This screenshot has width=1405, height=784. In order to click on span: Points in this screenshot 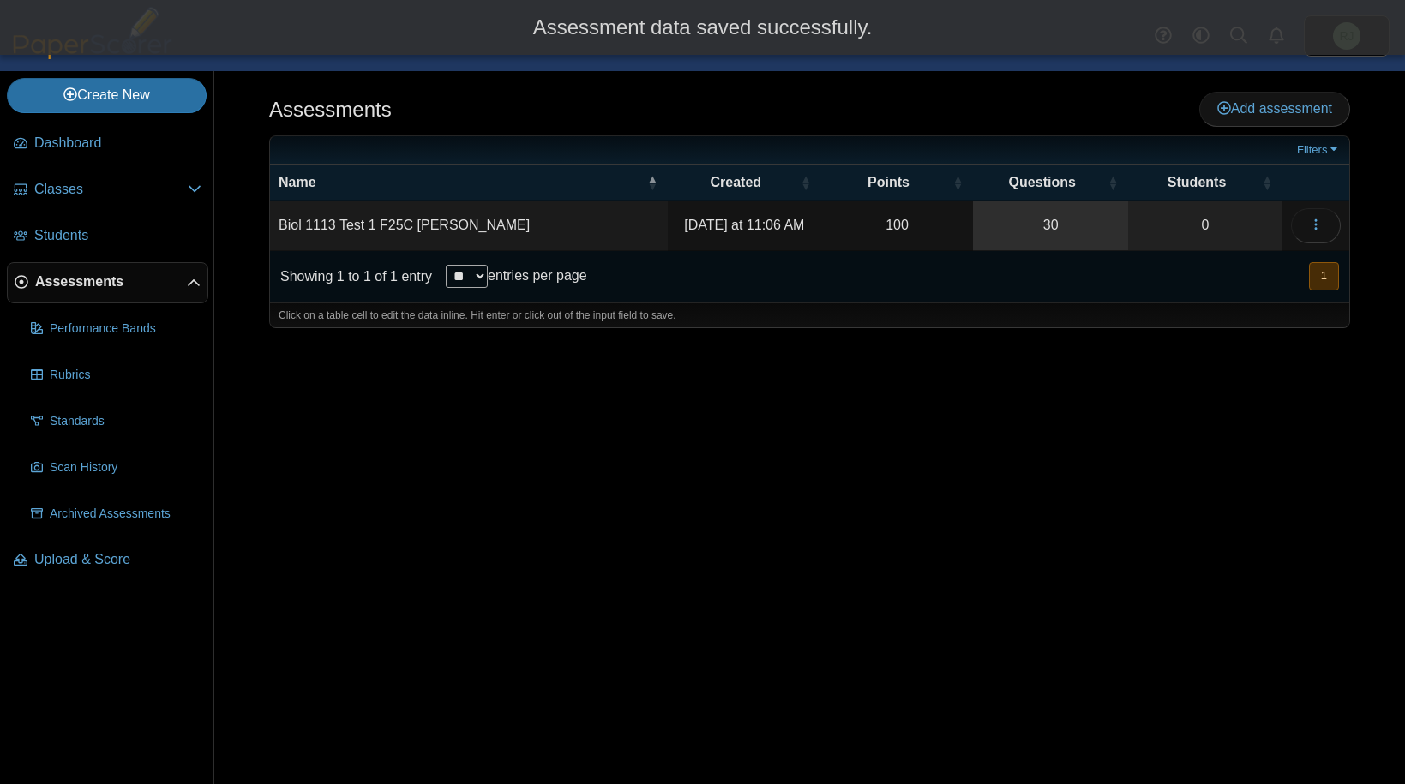, I will do `click(888, 182)`.